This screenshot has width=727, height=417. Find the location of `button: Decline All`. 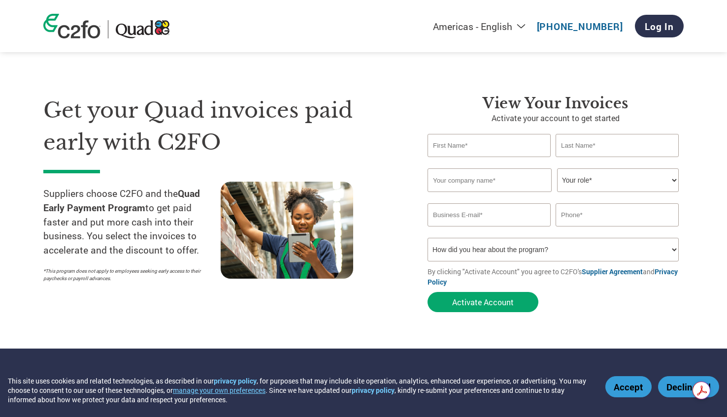

button: Decline All is located at coordinates (688, 387).